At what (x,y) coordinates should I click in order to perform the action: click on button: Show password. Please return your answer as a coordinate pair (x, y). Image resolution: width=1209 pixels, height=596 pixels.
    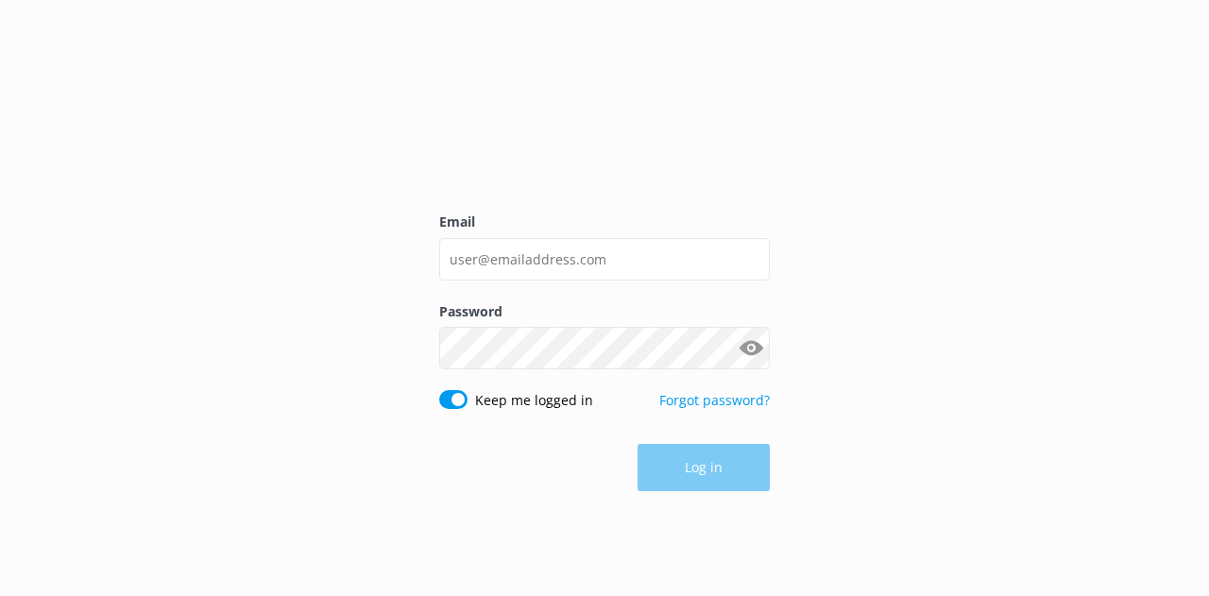
    Looking at the image, I should click on (751, 349).